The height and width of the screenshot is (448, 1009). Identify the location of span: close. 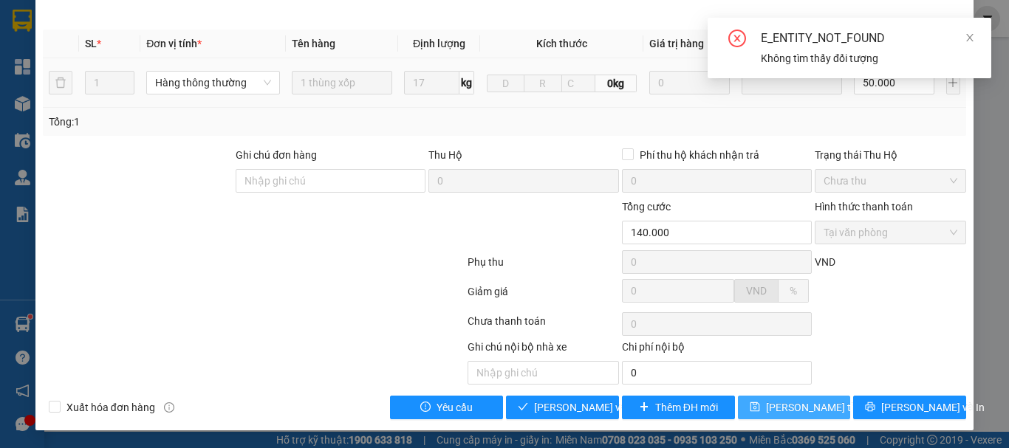
(970, 38).